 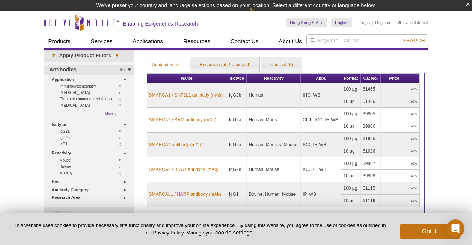 What do you see at coordinates (371, 188) in the screenshot?
I see `td: 61115` at bounding box center [371, 188].